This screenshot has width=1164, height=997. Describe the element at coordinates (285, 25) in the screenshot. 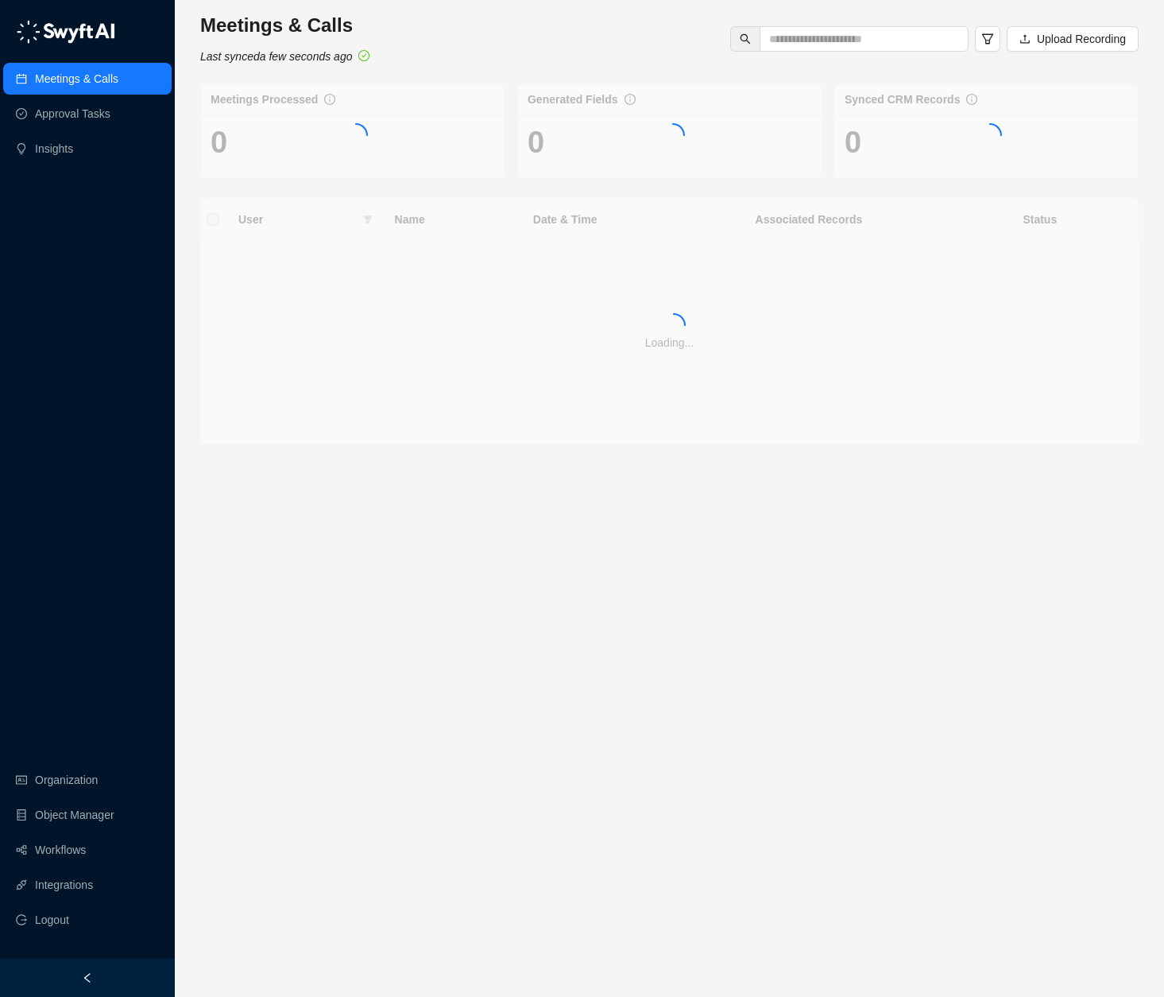

I see `h3: Meetings & Calls` at that location.